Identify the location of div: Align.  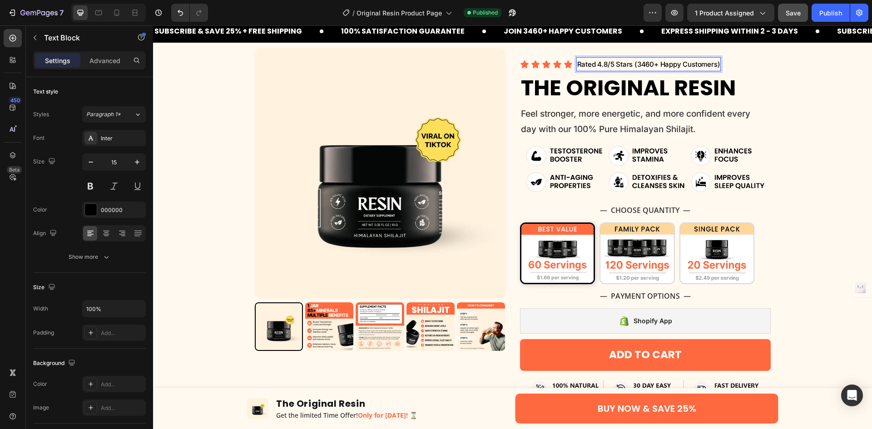
(46, 233).